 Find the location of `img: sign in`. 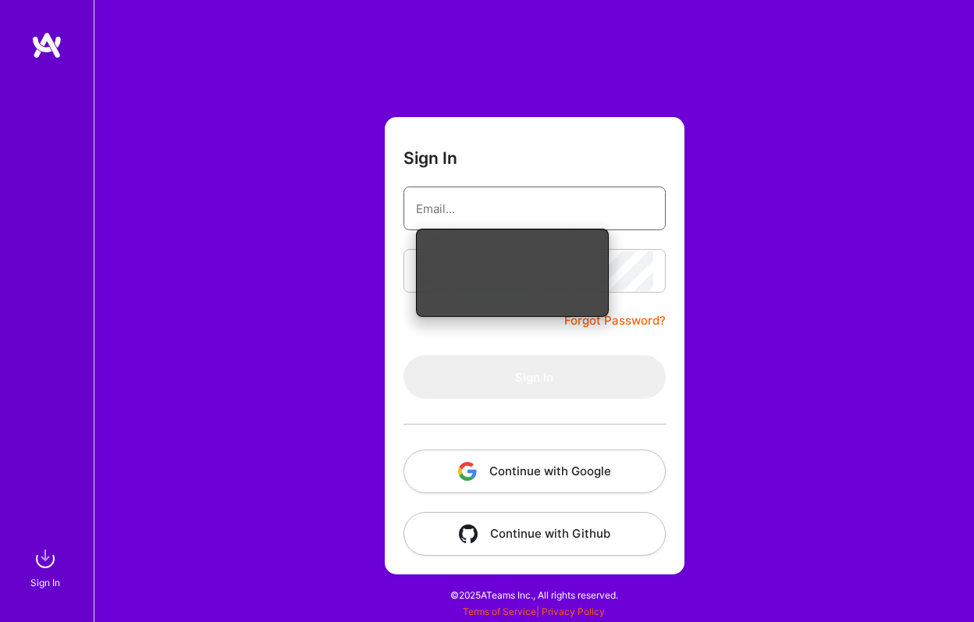

img: sign in is located at coordinates (45, 559).